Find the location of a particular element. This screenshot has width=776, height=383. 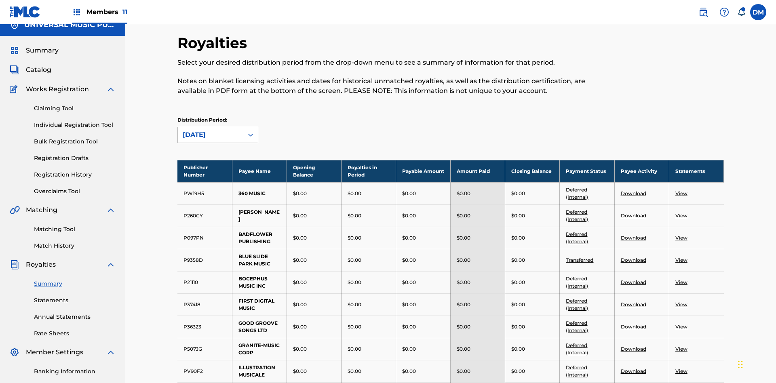

span: Matching is located at coordinates (42, 210).